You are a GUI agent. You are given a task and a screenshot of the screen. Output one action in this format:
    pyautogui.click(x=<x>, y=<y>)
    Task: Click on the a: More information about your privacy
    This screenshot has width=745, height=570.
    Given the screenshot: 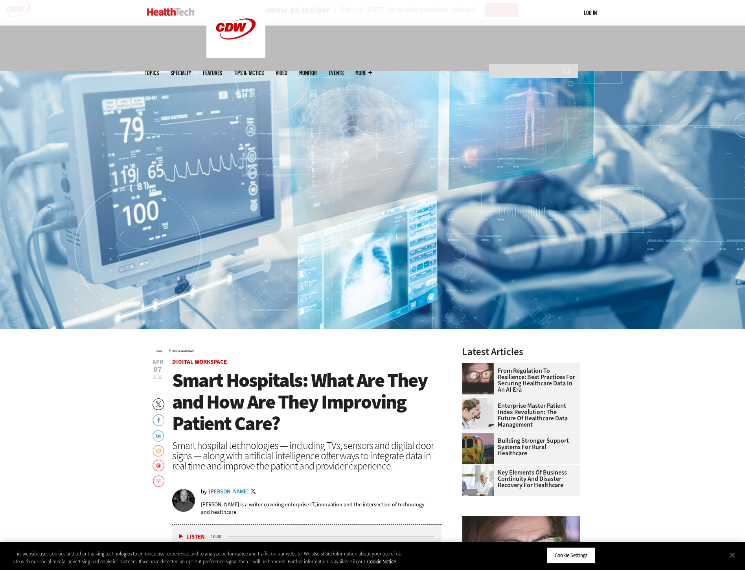 What is the action you would take?
    pyautogui.click(x=381, y=562)
    